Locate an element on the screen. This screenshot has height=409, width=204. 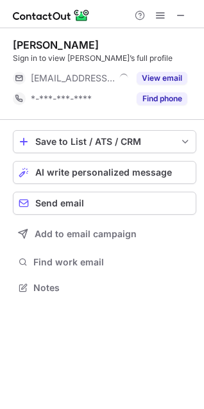
span: AI write personalized message is located at coordinates (103, 173).